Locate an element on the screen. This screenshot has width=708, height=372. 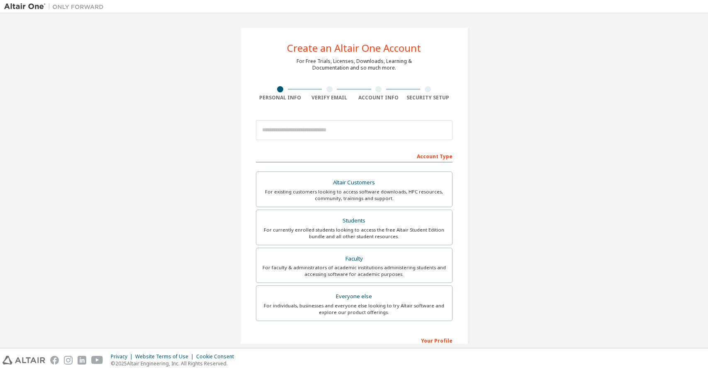
div: Students is located at coordinates (354, 221).